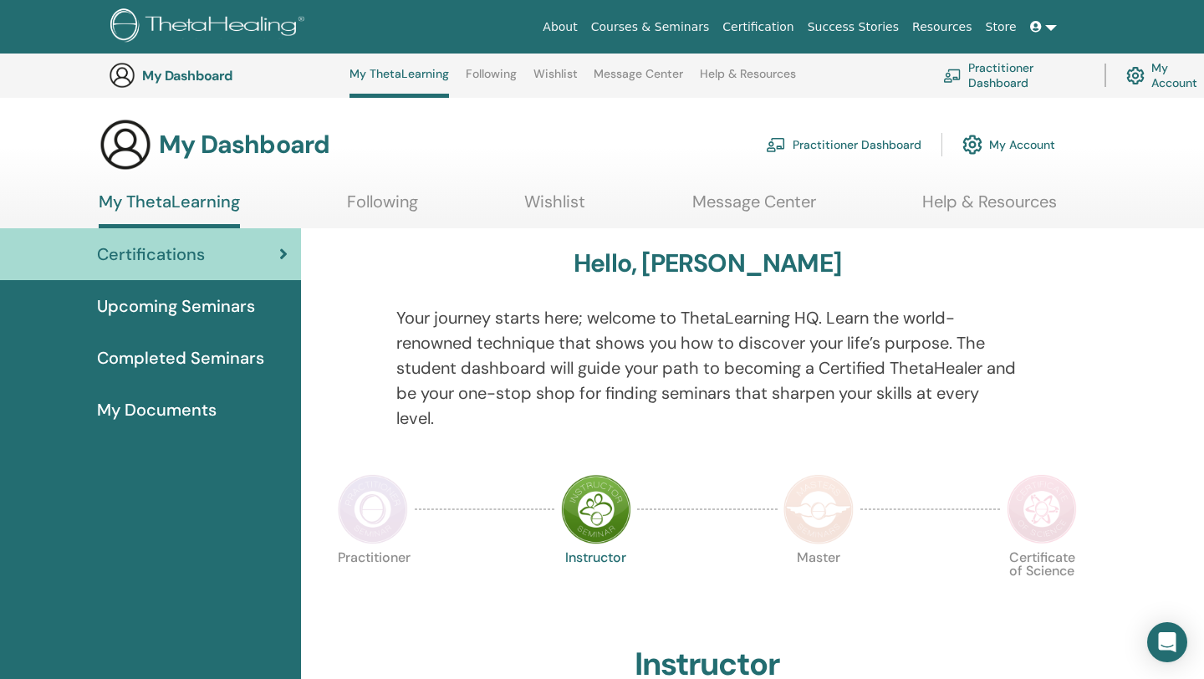  I want to click on p: Instructor, so click(596, 586).